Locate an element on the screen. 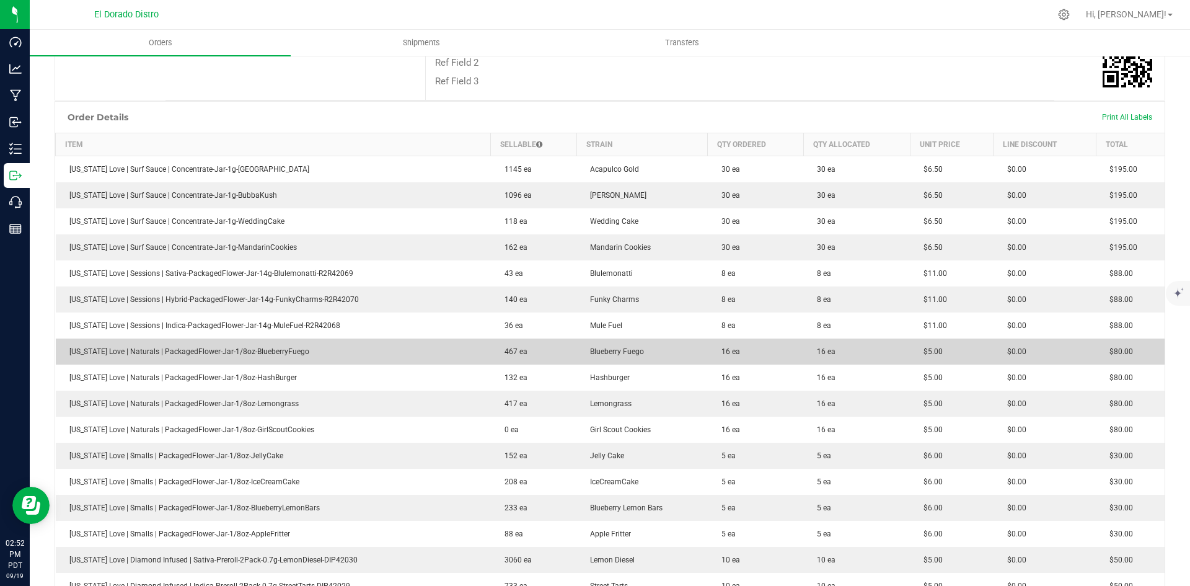 This screenshot has height=586, width=1190. th: Strain is located at coordinates (642, 144).